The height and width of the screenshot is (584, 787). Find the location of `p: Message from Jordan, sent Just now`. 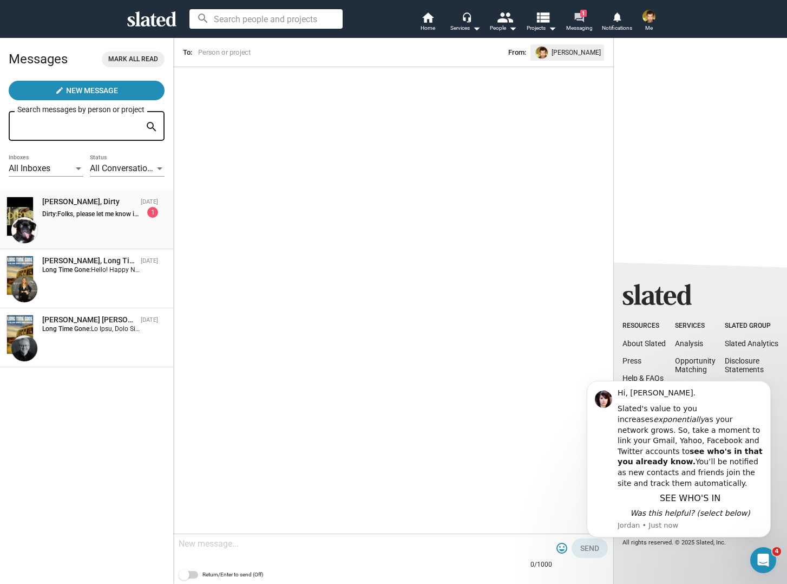

p: Message from Jordan, sent Just now is located at coordinates (120, 158).